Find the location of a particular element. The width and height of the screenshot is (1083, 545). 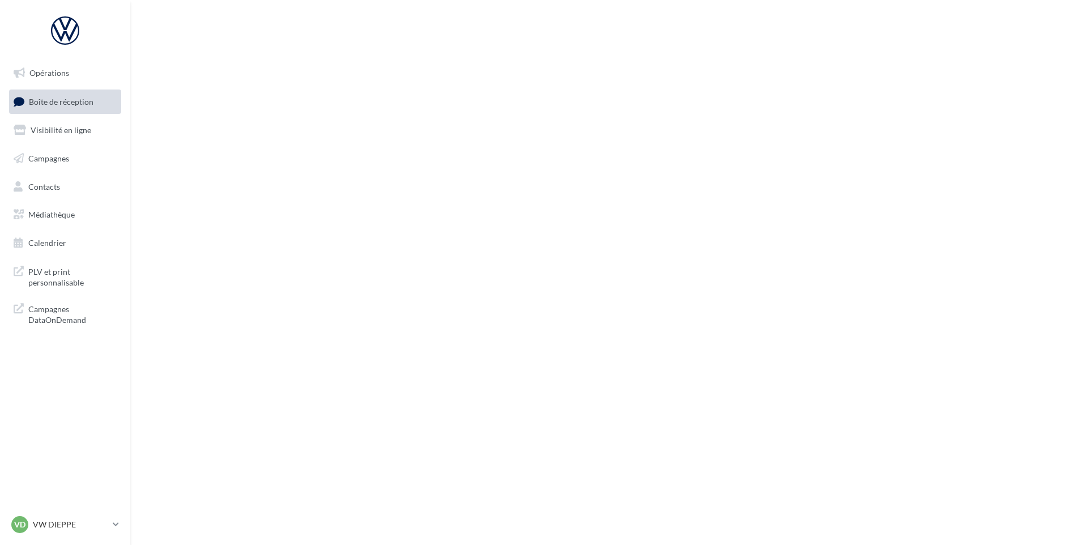

span: Calendrier is located at coordinates (47, 242).